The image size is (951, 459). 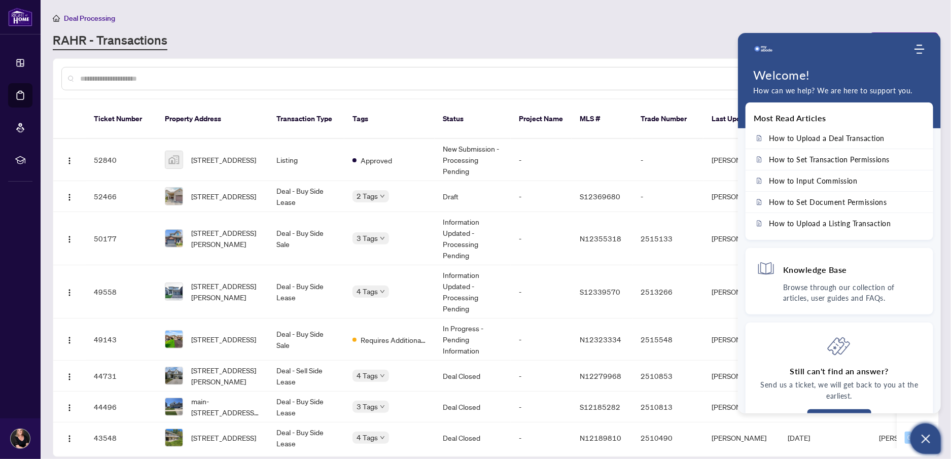 What do you see at coordinates (600, 438) in the screenshot?
I see `span: N12189810` at bounding box center [600, 438].